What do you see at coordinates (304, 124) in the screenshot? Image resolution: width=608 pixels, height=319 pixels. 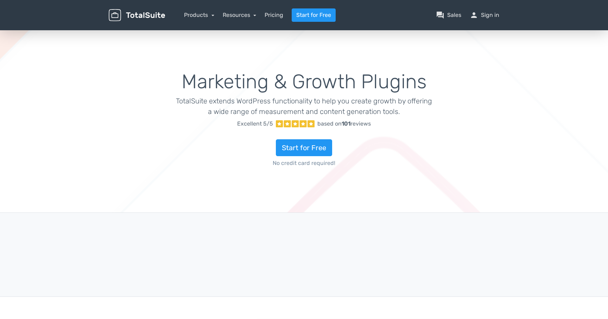 I see `a: Excellent 5/5 based on101reviews` at bounding box center [304, 124].